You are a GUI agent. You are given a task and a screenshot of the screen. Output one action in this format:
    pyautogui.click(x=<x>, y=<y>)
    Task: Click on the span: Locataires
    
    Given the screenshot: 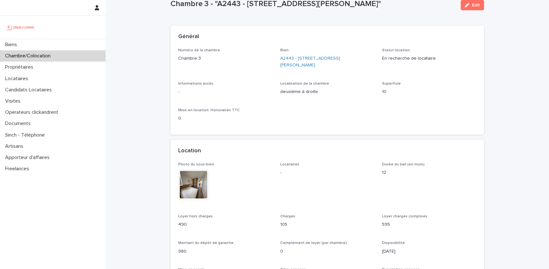 What is the action you would take?
    pyautogui.click(x=290, y=164)
    